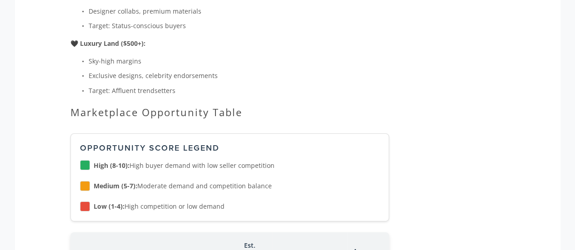  I want to click on h2: Marketplace Opportunity Table, so click(229, 112).